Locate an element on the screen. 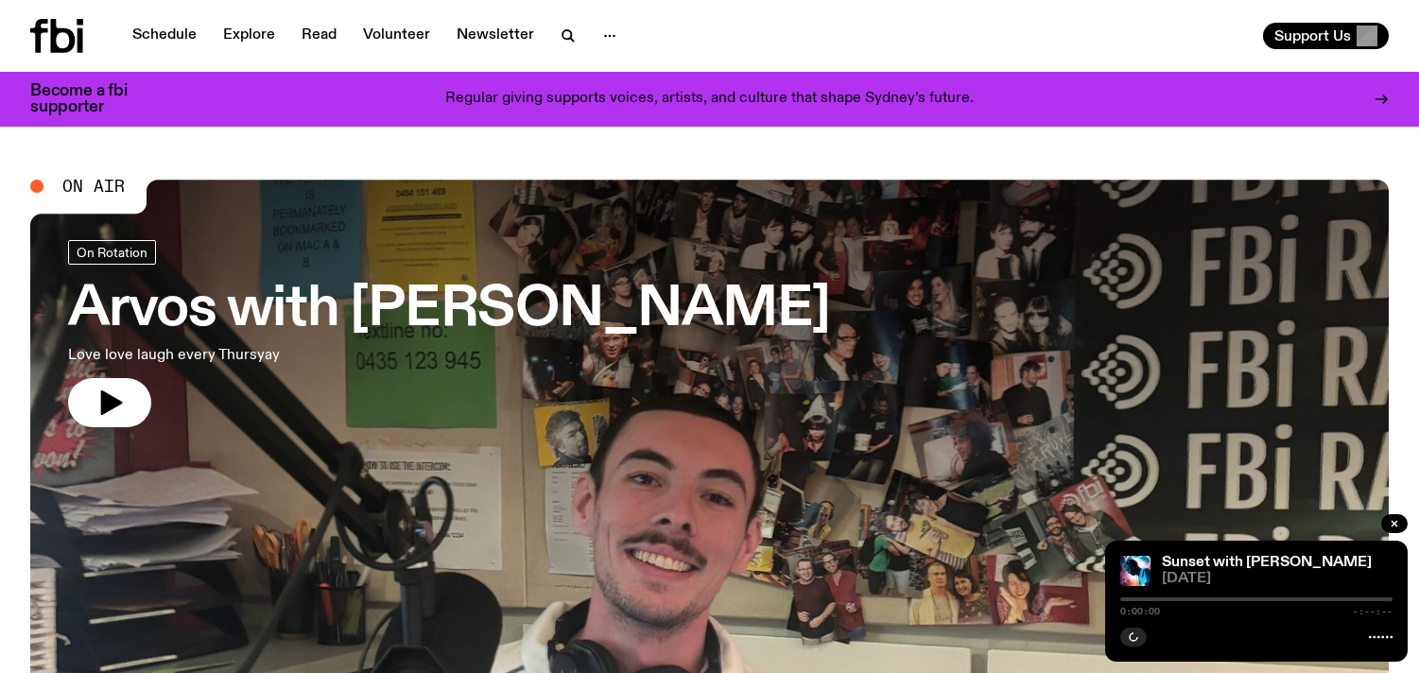  a: Simon Caldwell stands side on, looking downwards. He has headphones on. Behind him is a brightly ... is located at coordinates (1136, 571).